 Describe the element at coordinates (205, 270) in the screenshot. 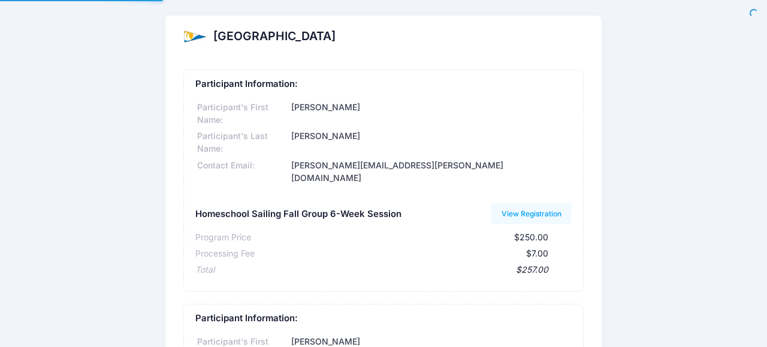

I see `div: Total` at that location.